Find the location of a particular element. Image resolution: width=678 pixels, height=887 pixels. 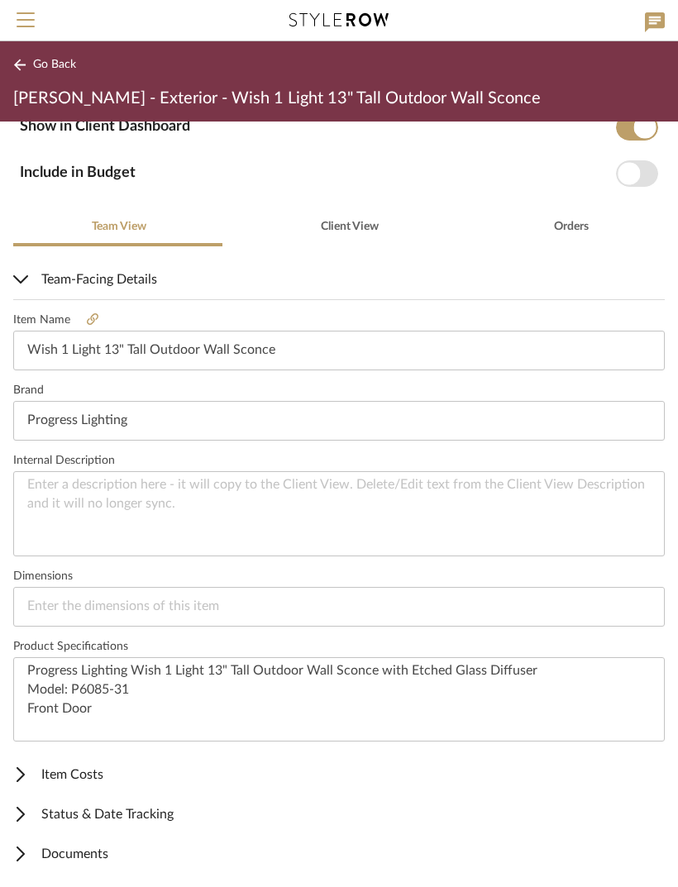

label: Item Name is located at coordinates (339, 320).